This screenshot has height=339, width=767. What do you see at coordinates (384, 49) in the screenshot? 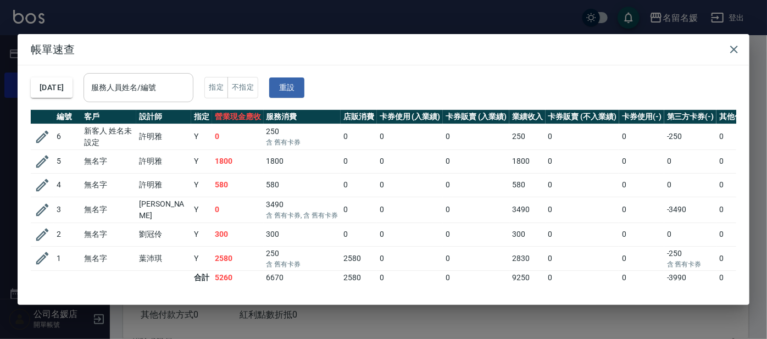
I see `h2: 帳單速查` at bounding box center [384, 49].